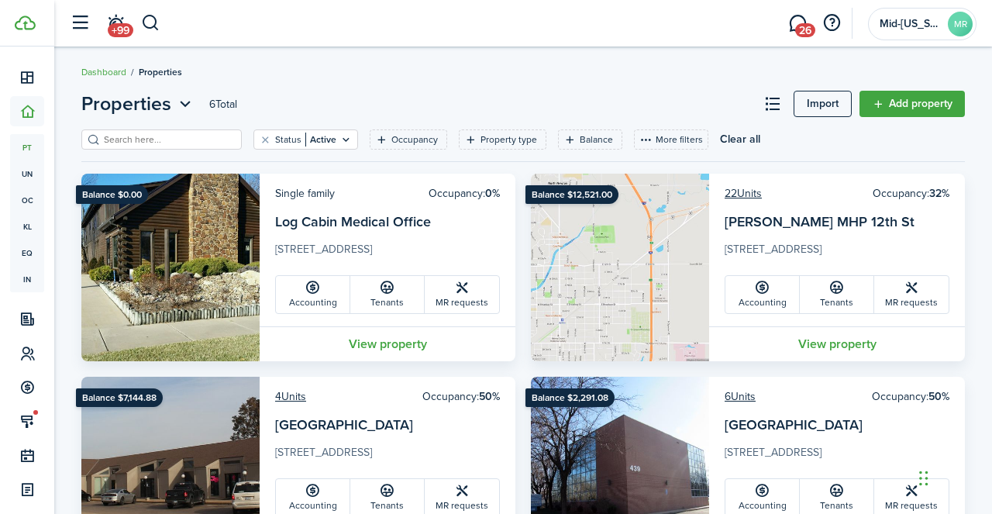 This screenshot has height=514, width=992. Describe the element at coordinates (27, 174) in the screenshot. I see `span: un` at that location.